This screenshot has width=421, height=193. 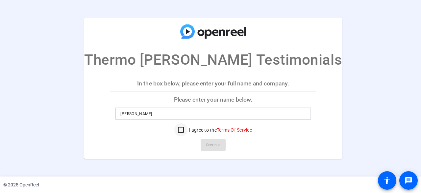 I want to click on input: Enter your name, so click(x=213, y=114).